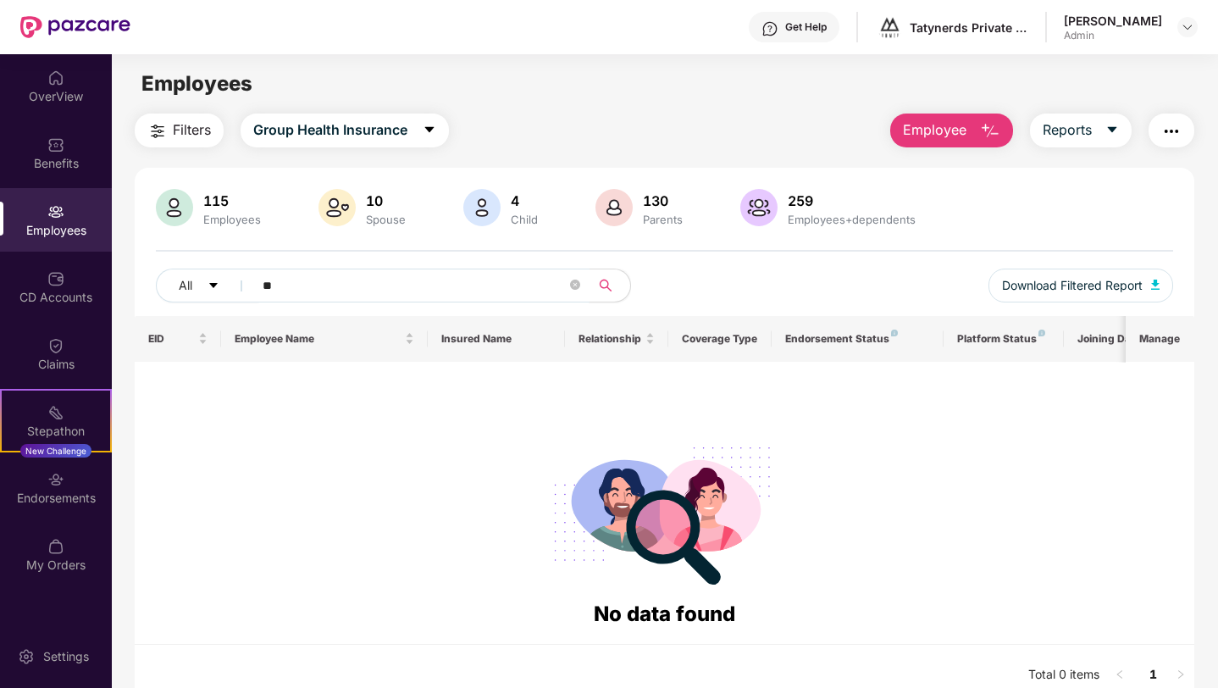 The image size is (1218, 688). Describe the element at coordinates (171, 339) in the screenshot. I see `span: EID` at that location.